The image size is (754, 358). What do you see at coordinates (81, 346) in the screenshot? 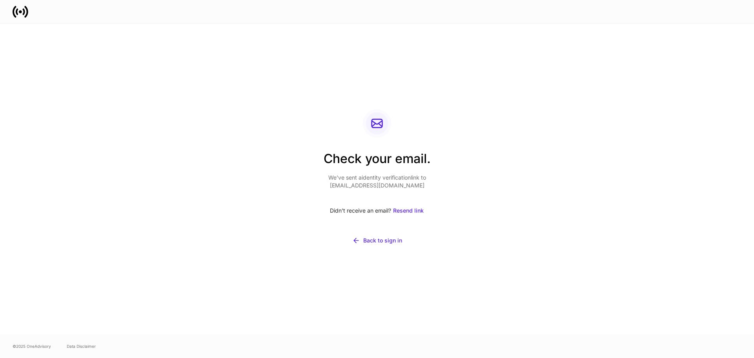
I see `a: Data Disclaimer` at bounding box center [81, 346].